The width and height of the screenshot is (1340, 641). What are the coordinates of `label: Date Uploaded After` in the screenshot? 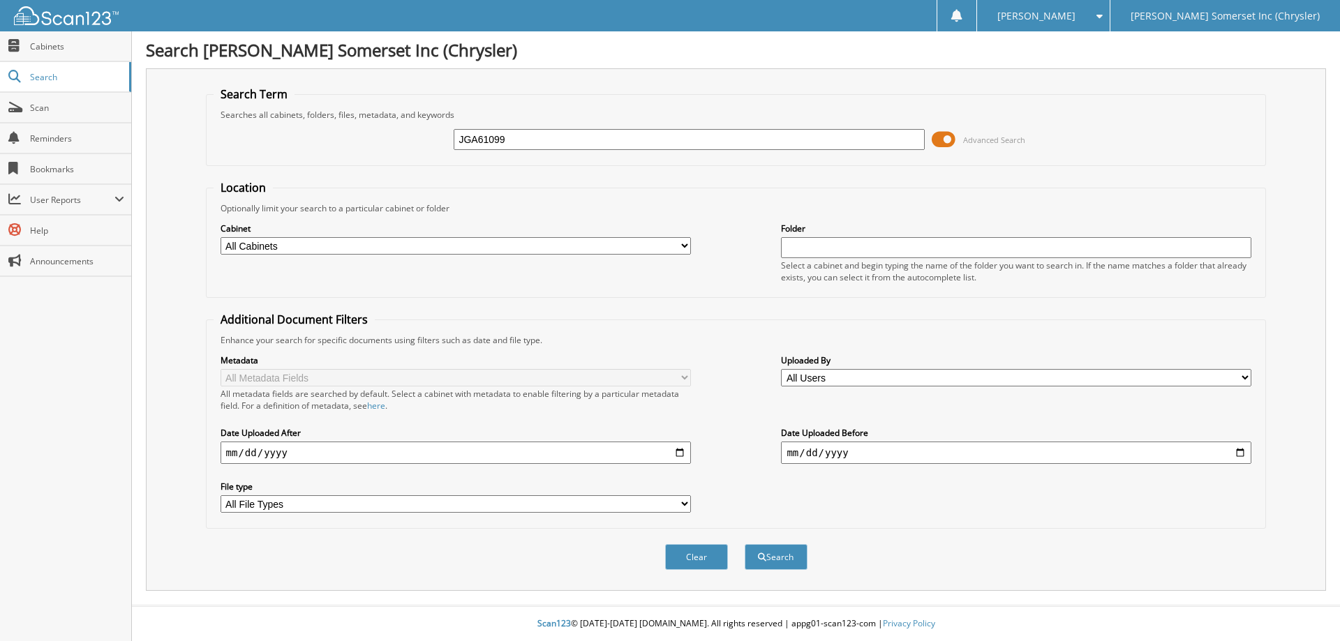 It's located at (456, 433).